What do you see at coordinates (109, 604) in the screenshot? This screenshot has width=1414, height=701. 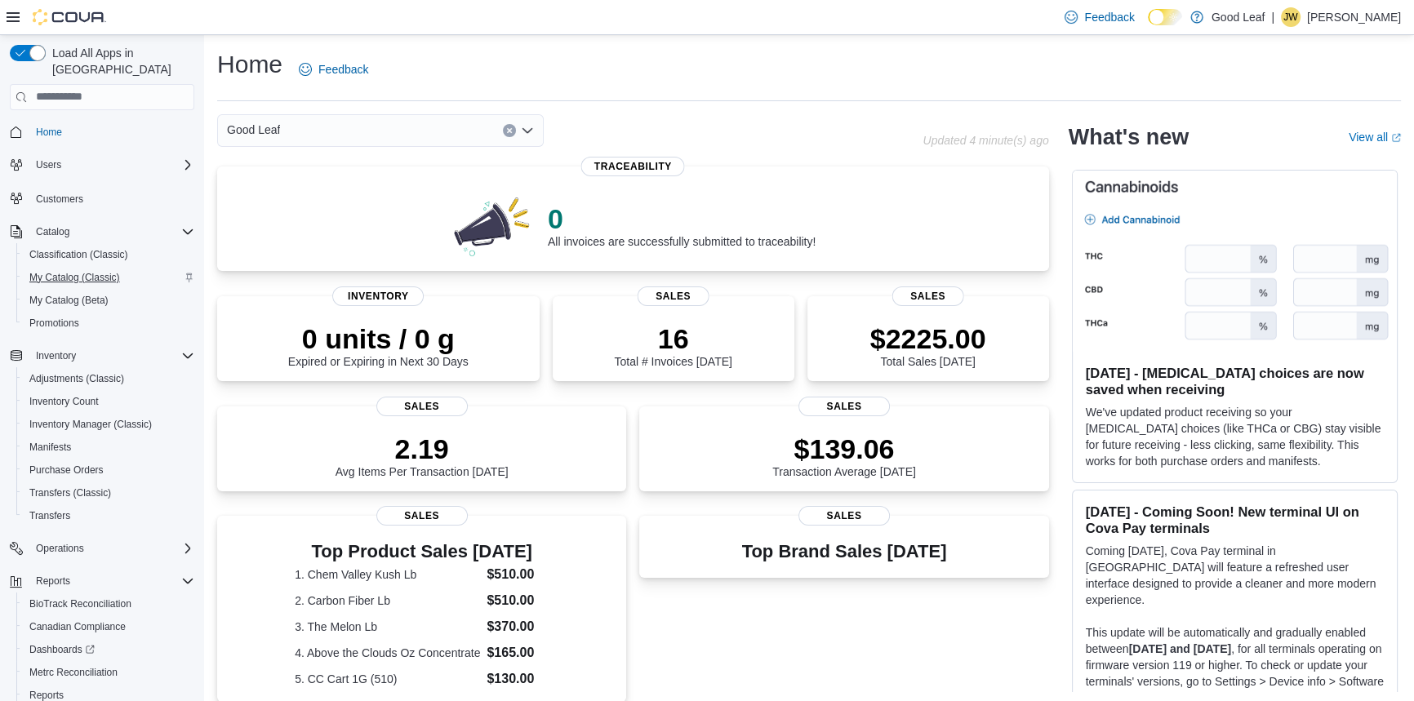 I see `button: BioTrack Reconciliation` at bounding box center [109, 604].